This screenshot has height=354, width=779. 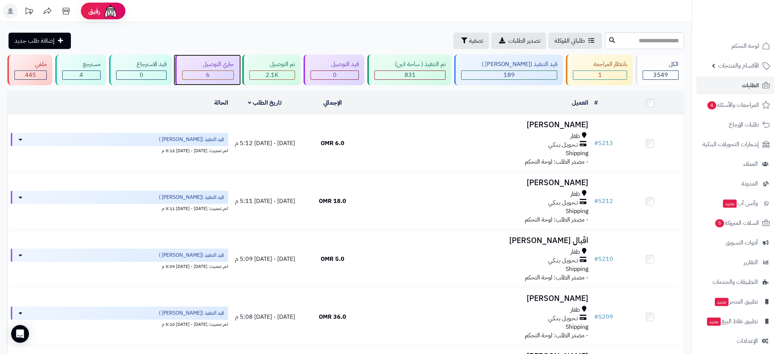 I want to click on a: #5212, so click(x=604, y=201).